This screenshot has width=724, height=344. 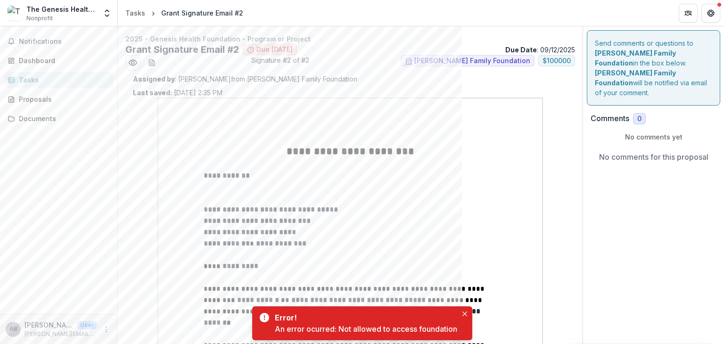 What do you see at coordinates (40, 18) in the screenshot?
I see `span: Nonprofit` at bounding box center [40, 18].